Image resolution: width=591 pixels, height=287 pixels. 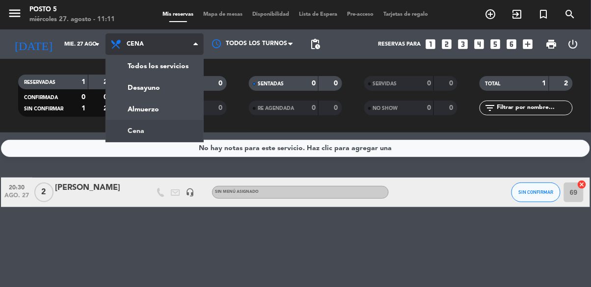 I want to click on i: turned_in_not, so click(x=544, y=14).